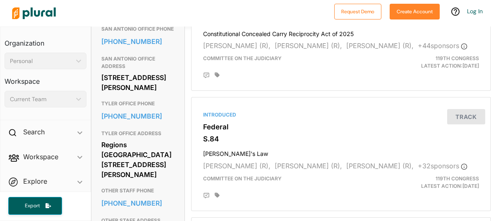 The width and height of the screenshot is (491, 221). I want to click on h3: SAN ANTONIO OFFICE PHONE, so click(138, 29).